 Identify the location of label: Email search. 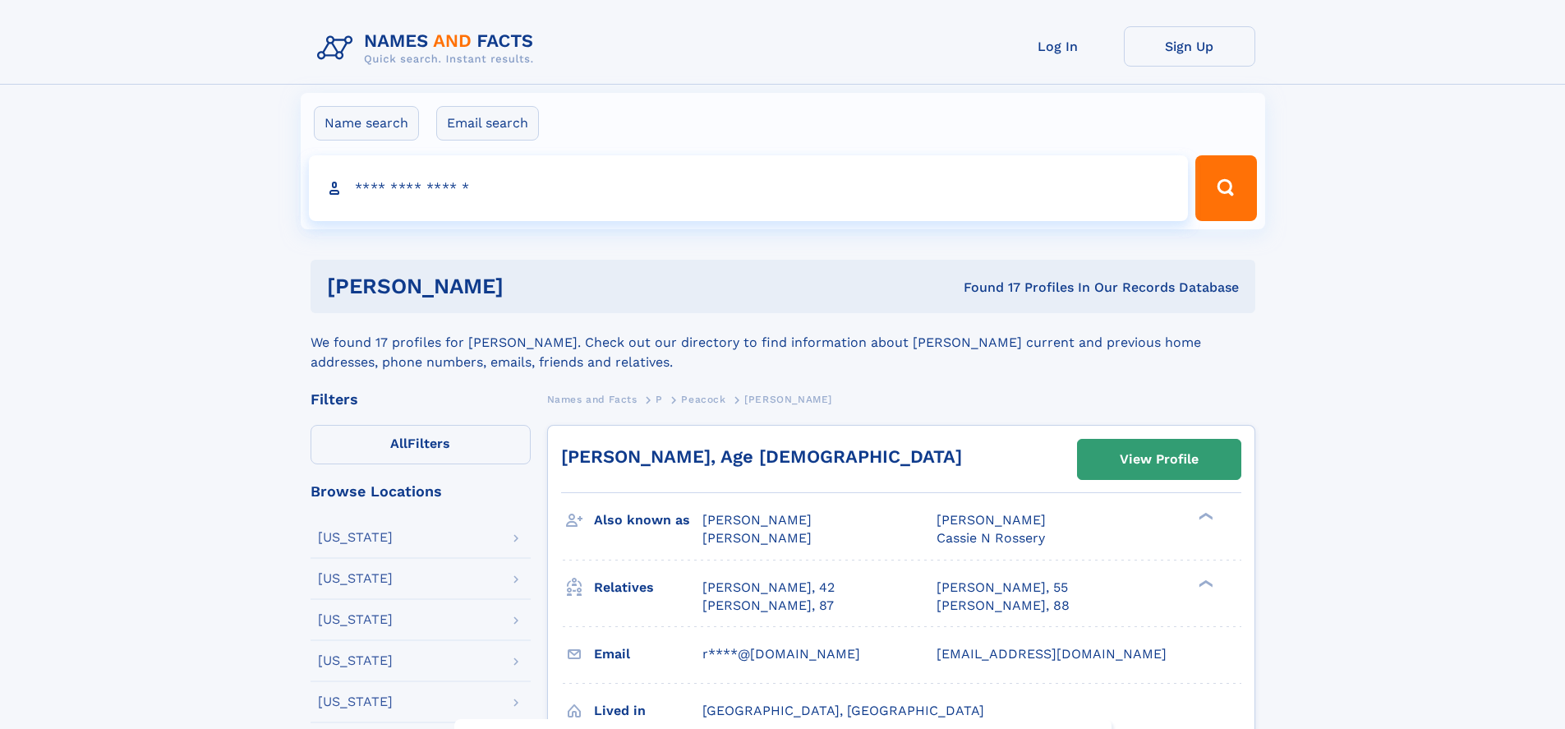
(487, 123).